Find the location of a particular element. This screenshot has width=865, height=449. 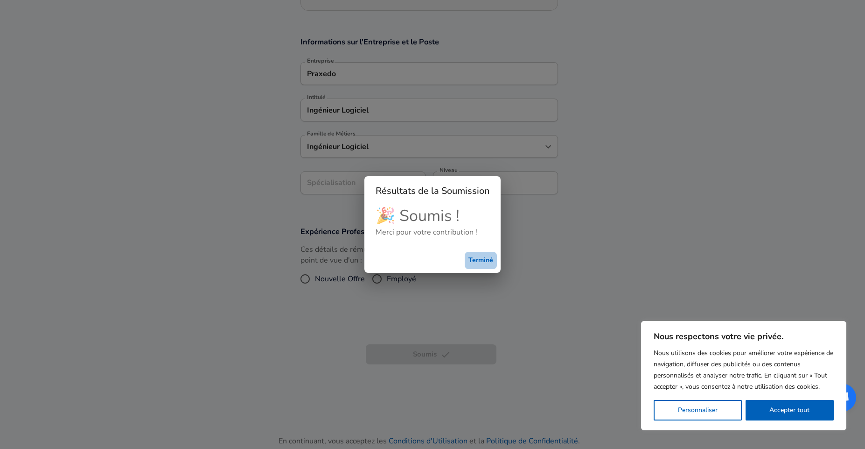

p: Nous utilisons des cookies pour améliorer votre expérience de navigation, diffuser des publicités... is located at coordinates (744, 370).